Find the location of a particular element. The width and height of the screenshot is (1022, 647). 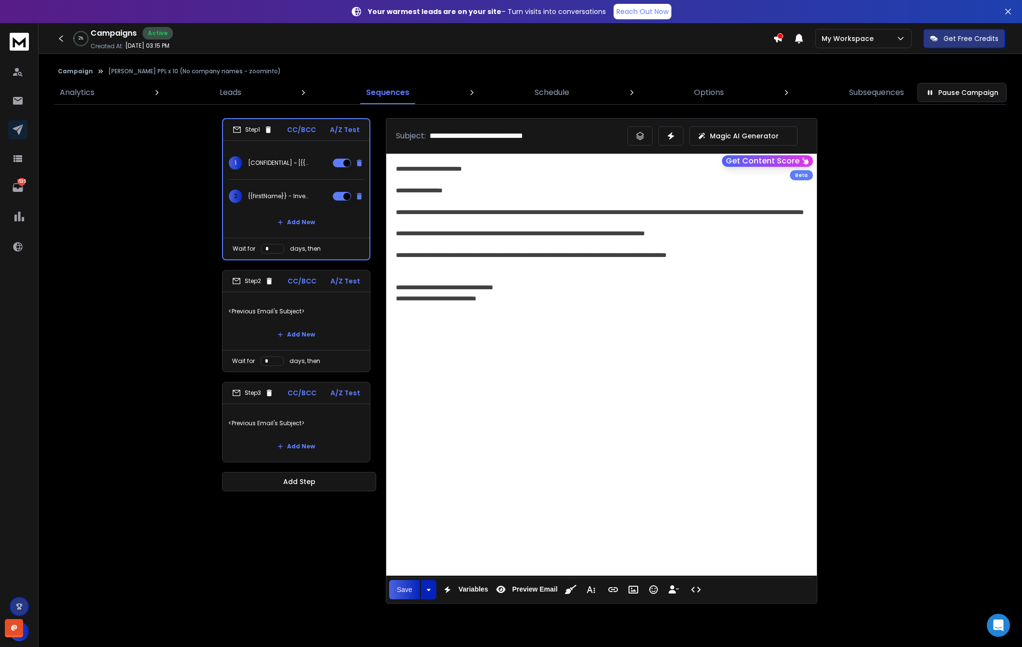

h1: Campaigns is located at coordinates (114, 33).